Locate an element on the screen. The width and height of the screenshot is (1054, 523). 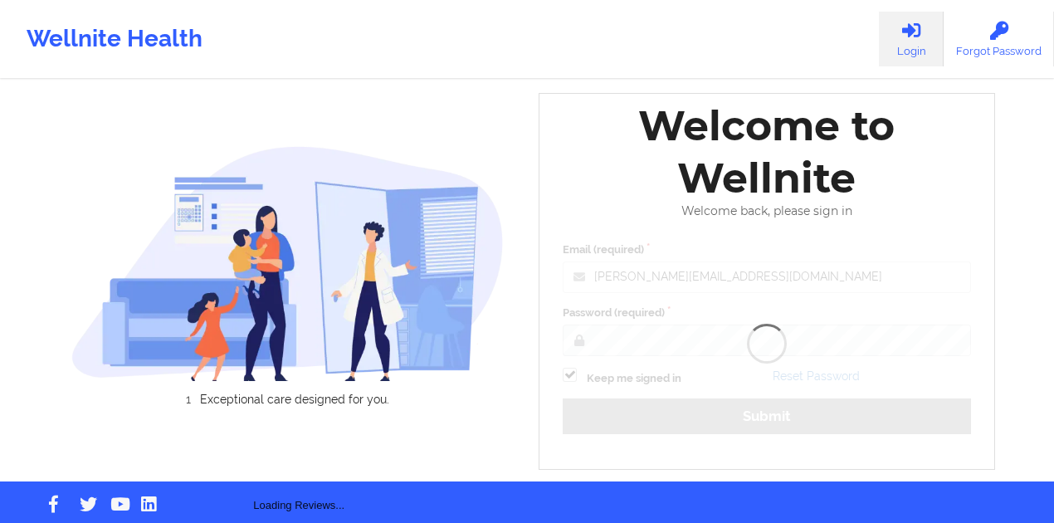
a: Forgot Password is located at coordinates (998, 39).